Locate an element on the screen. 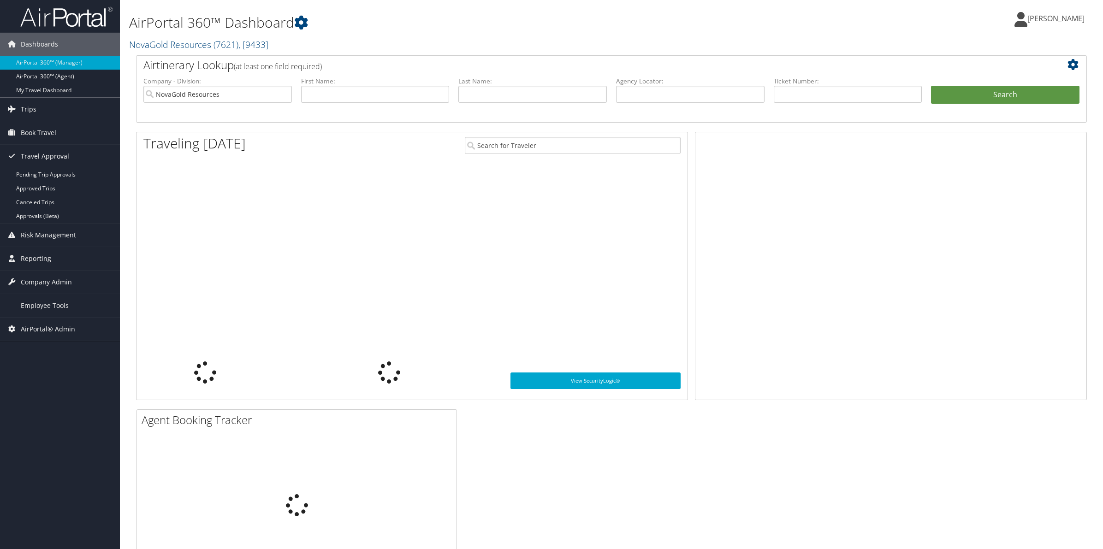 The width and height of the screenshot is (1103, 549). a: NovaGold Resources is located at coordinates (199, 44).